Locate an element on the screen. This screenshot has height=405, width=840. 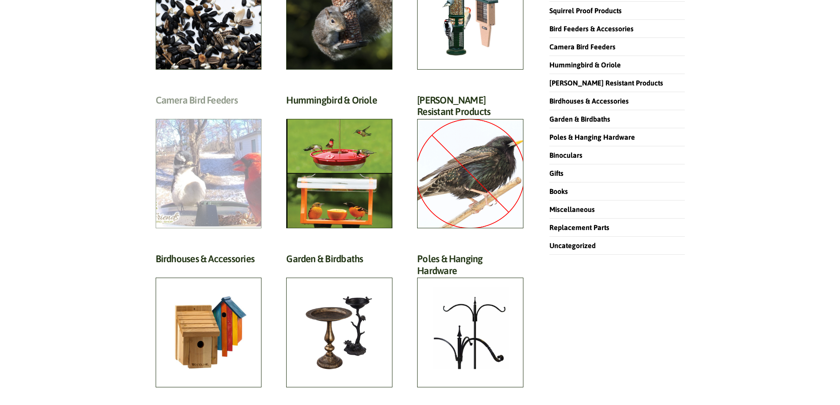
h2: Birdhouses & Accessories is located at coordinates (209, 261).